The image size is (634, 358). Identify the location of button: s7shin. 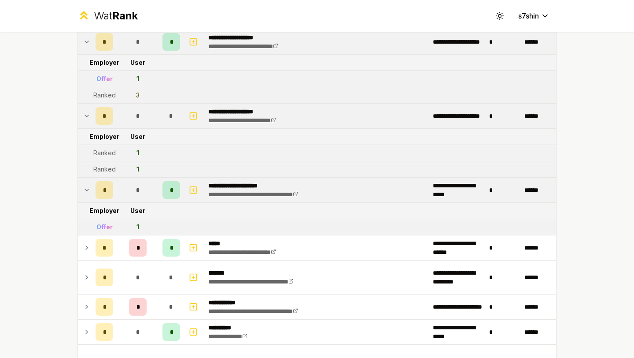
(534, 16).